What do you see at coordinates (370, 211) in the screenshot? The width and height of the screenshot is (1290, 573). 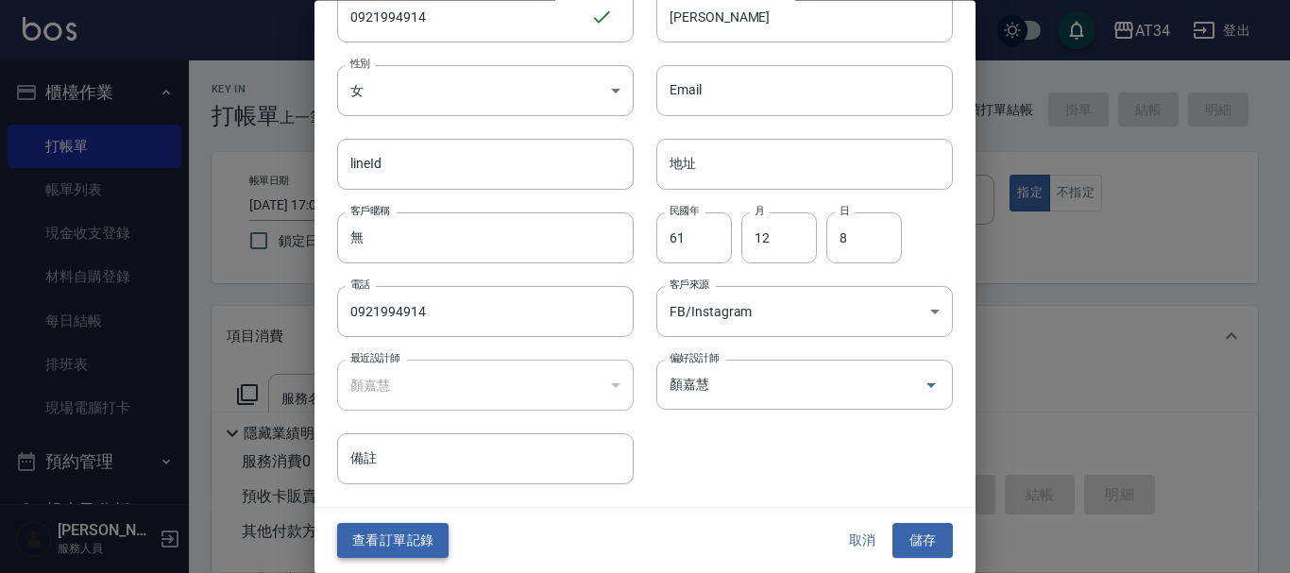 I see `label: 客戶暱稱` at bounding box center [370, 211].